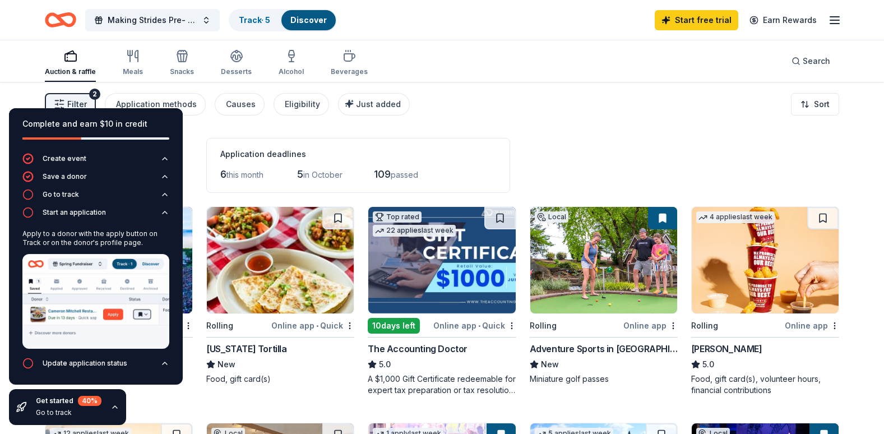 The width and height of the screenshot is (884, 434). What do you see at coordinates (85, 363) in the screenshot?
I see `div: Update application status` at bounding box center [85, 363].